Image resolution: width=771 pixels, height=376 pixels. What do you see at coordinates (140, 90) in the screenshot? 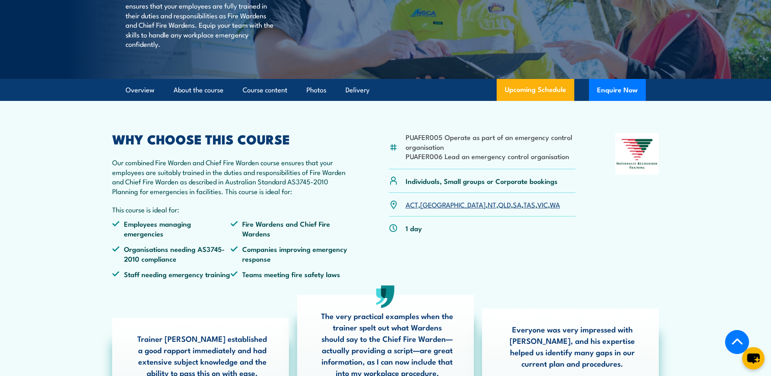
I see `a: Overview` at bounding box center [140, 90].